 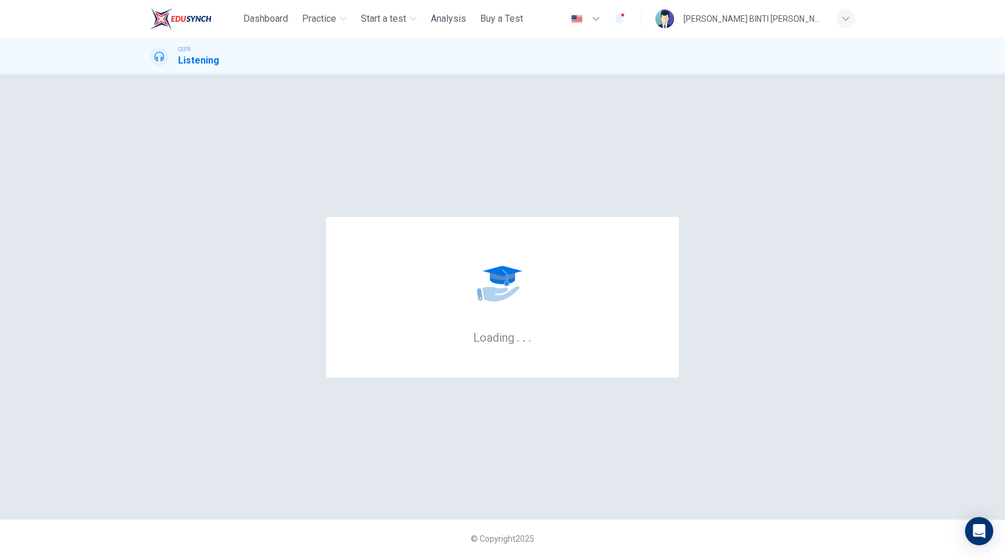 What do you see at coordinates (319, 19) in the screenshot?
I see `span: Practice` at bounding box center [319, 19].